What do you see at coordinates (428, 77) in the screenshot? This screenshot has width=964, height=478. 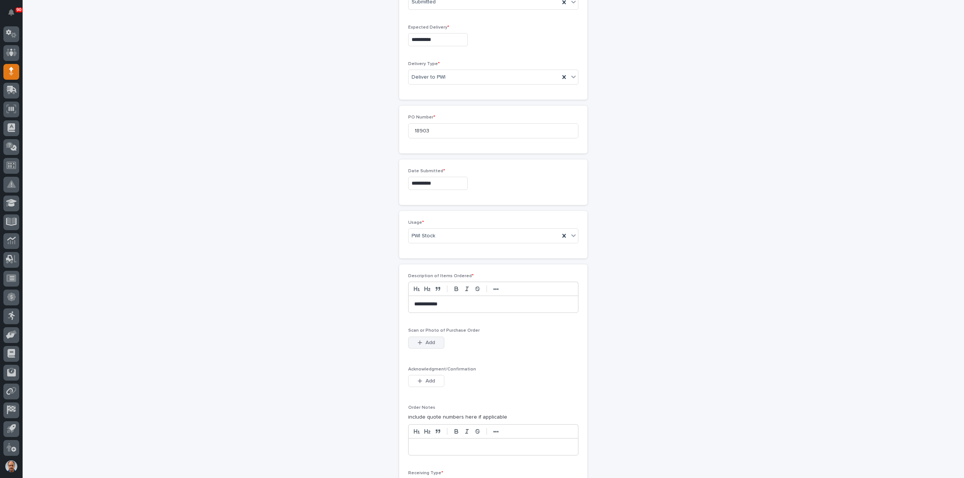 I see `span: Deliver to PWI` at bounding box center [428, 77].